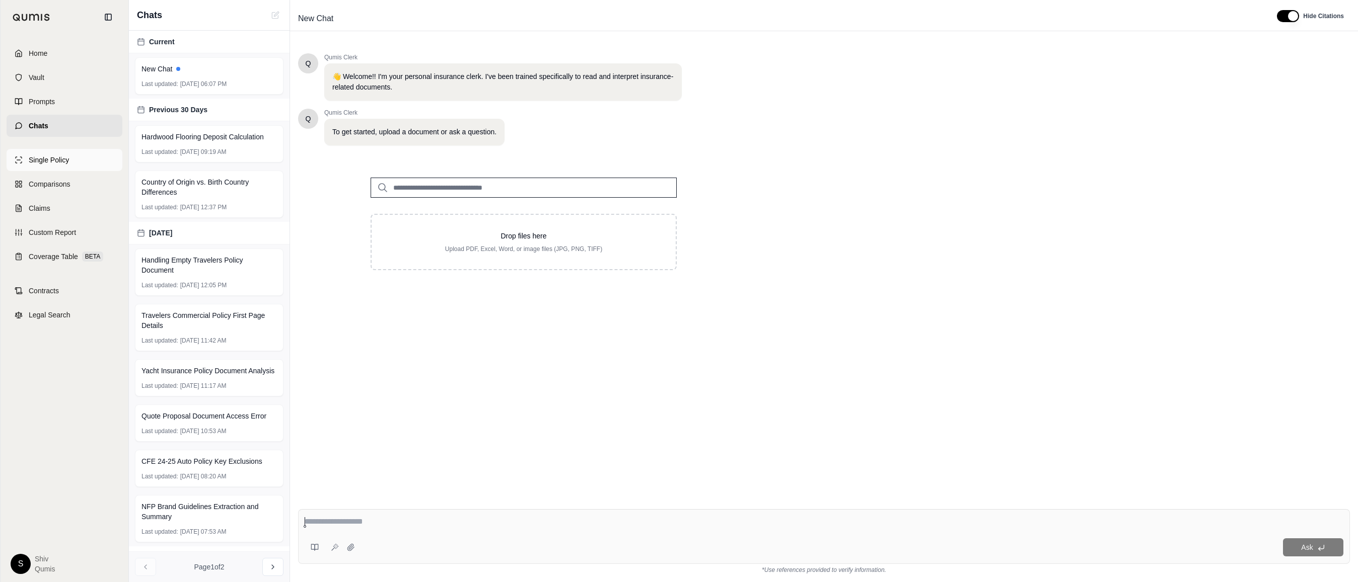 Image resolution: width=1358 pixels, height=582 pixels. What do you see at coordinates (31, 17) in the screenshot?
I see `img: Qumis Logo` at bounding box center [31, 17].